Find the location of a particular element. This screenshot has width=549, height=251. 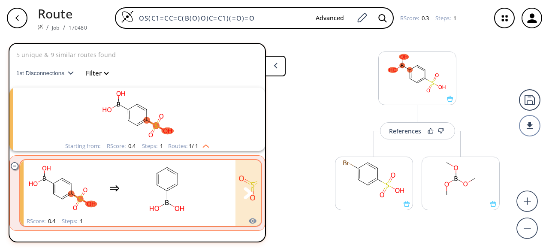

a: Job is located at coordinates (55, 27).